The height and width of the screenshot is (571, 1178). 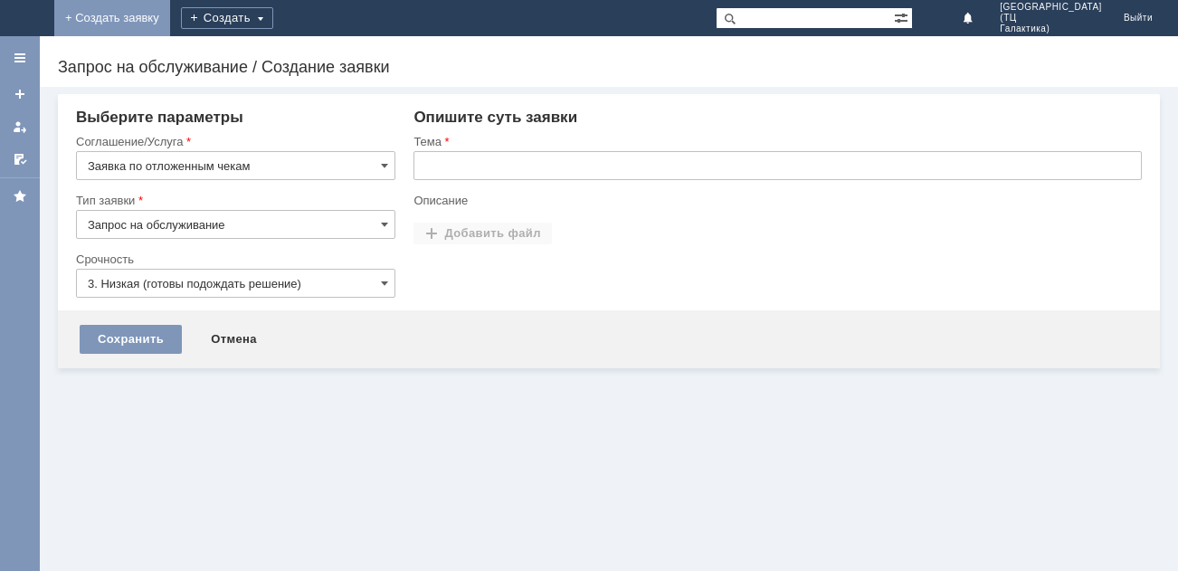 What do you see at coordinates (903, 16) in the screenshot?
I see `span: Расширенный поиск` at bounding box center [903, 16].